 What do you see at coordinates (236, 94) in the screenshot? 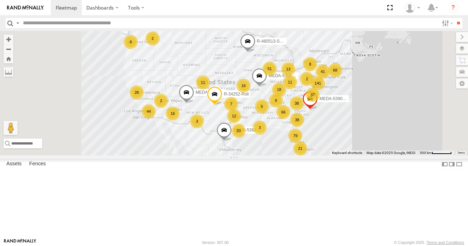
I see `span: R-34252-Roll` at bounding box center [236, 94].